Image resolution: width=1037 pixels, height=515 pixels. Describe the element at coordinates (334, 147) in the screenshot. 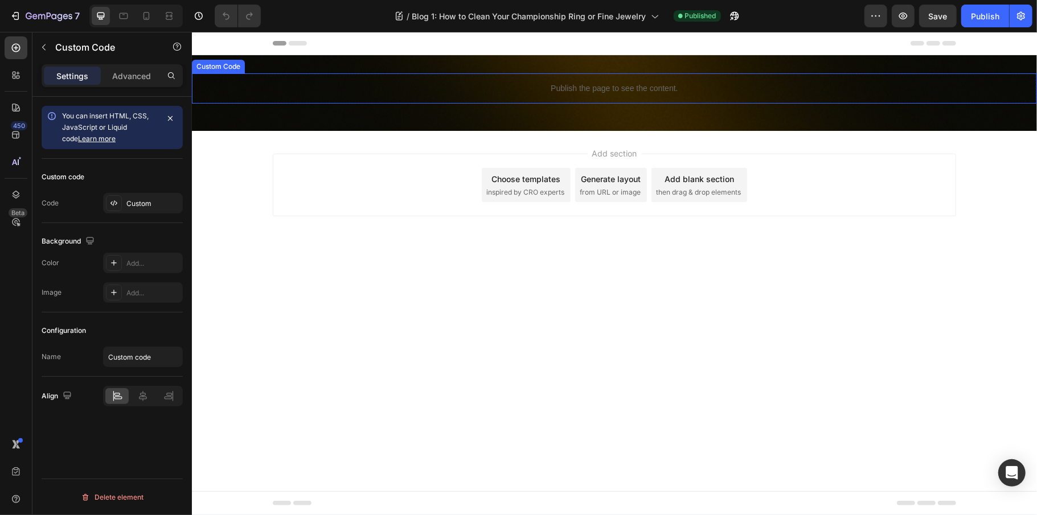

I see `div: Choose templates` at that location.